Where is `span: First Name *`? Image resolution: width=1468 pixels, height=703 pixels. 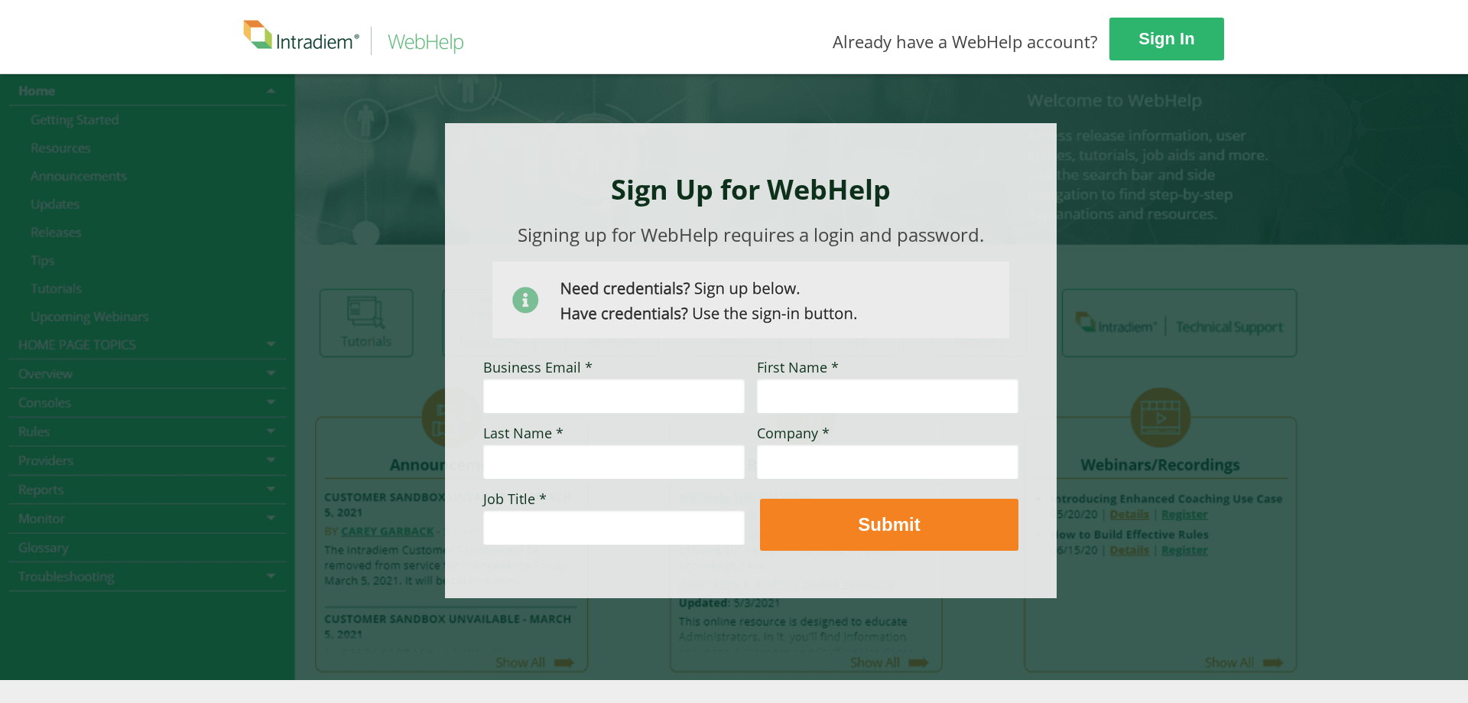 span: First Name * is located at coordinates (797, 367).